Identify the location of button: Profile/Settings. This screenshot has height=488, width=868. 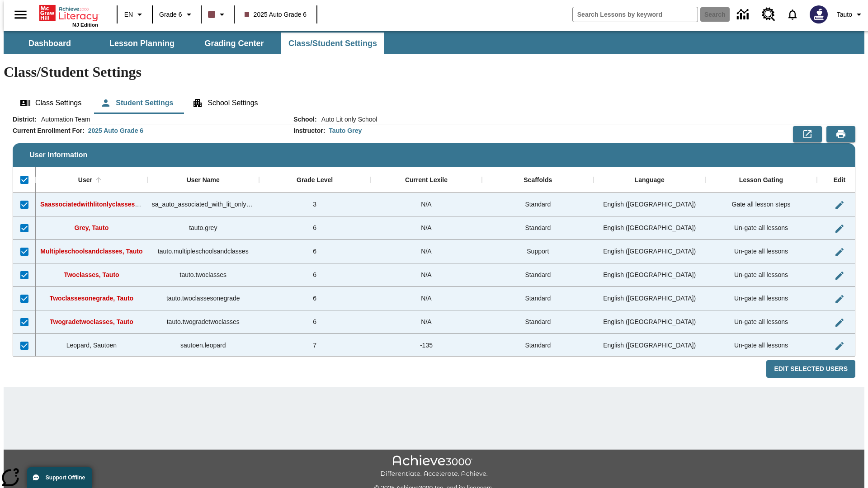
(850, 14).